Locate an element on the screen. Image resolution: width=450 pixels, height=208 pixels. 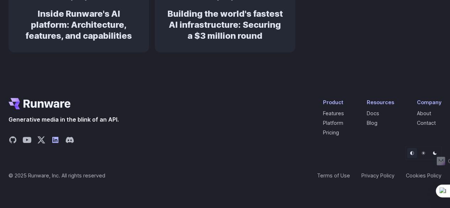
a: Share on X is located at coordinates (41, 141).